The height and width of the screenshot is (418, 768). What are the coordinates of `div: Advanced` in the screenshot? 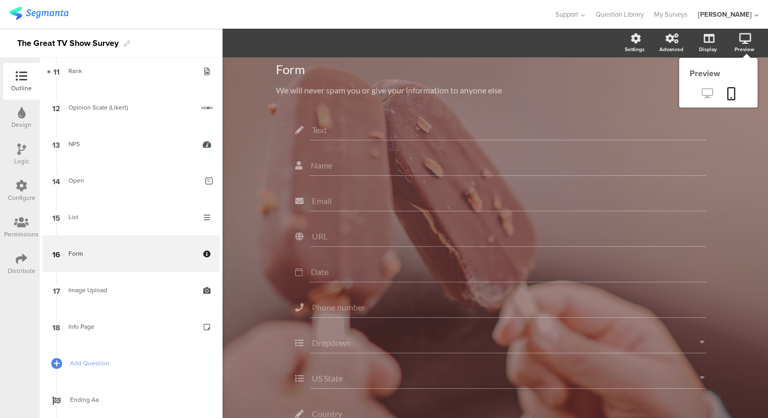 It's located at (671, 49).